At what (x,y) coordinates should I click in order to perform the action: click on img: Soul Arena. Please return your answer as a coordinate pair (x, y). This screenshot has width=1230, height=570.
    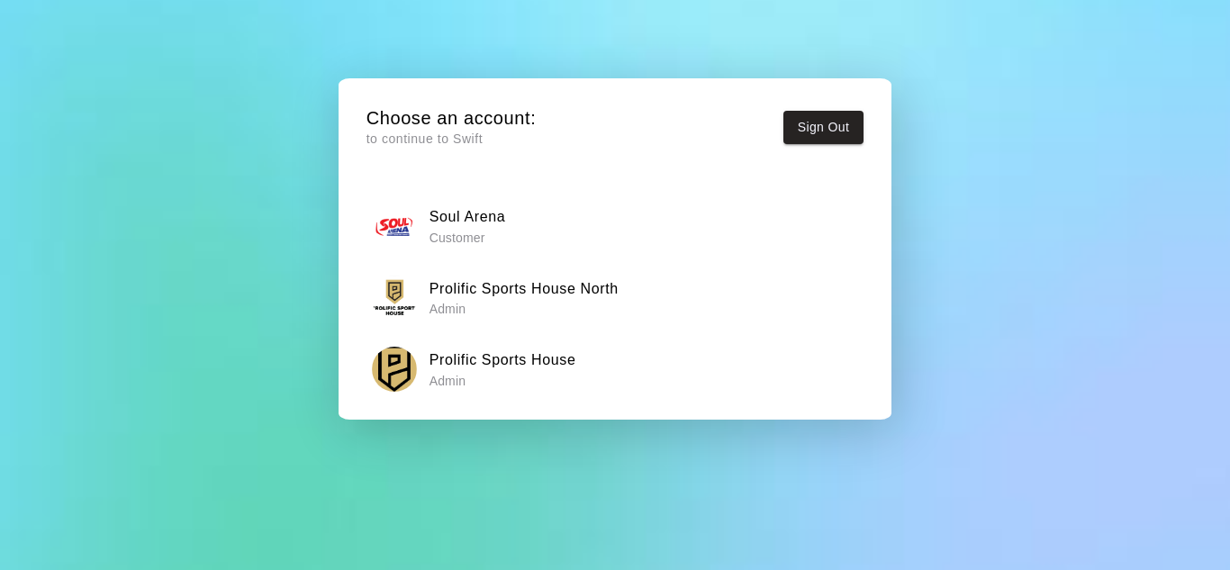
    Looking at the image, I should click on (395, 226).